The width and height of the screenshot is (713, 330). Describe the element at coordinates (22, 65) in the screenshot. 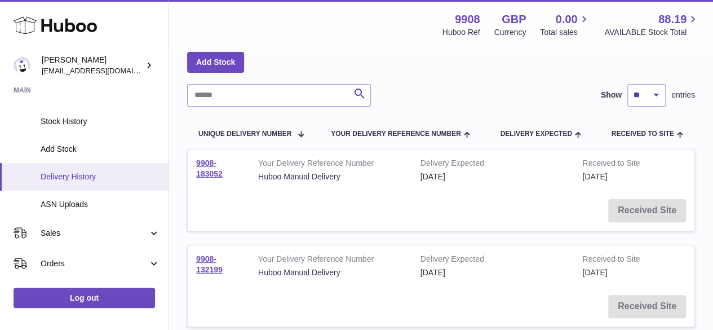

I see `img: internalAdmin-9908@internal.huboo.com` at that location.